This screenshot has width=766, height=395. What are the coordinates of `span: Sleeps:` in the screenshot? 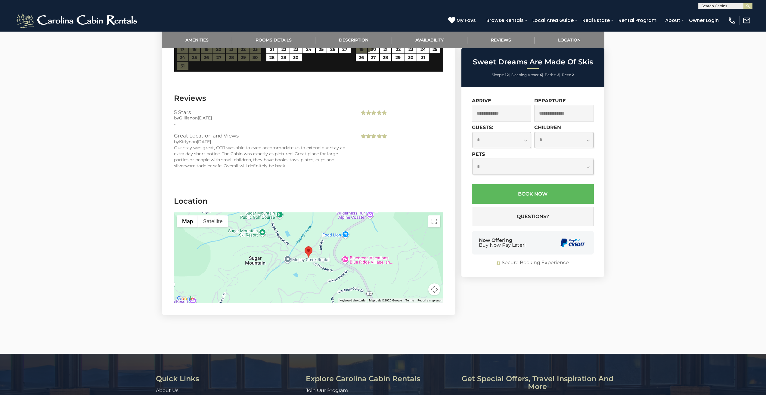 It's located at (498, 75).